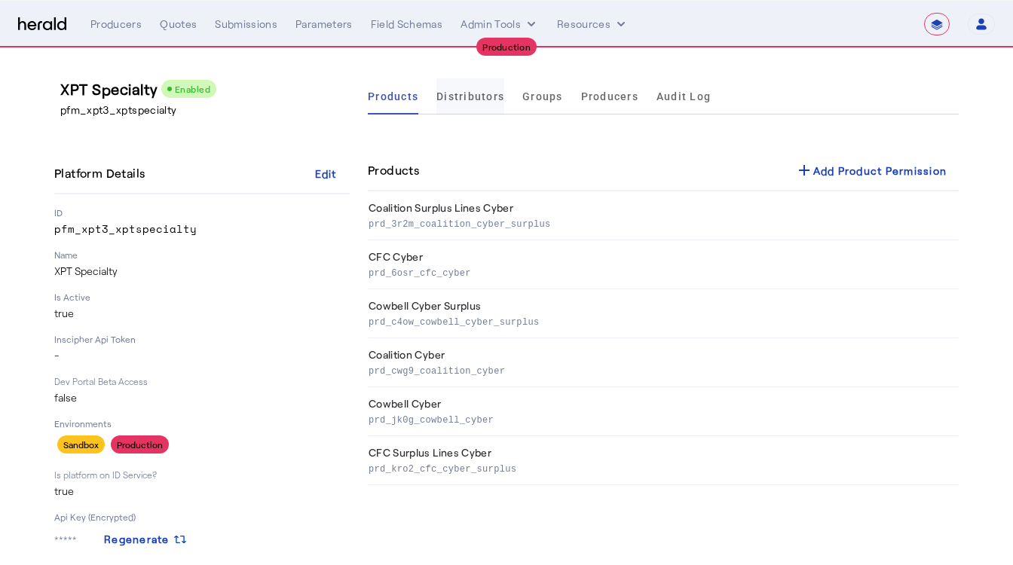 This screenshot has height=565, width=1013. Describe the element at coordinates (324, 24) in the screenshot. I see `div: Parameters` at that location.